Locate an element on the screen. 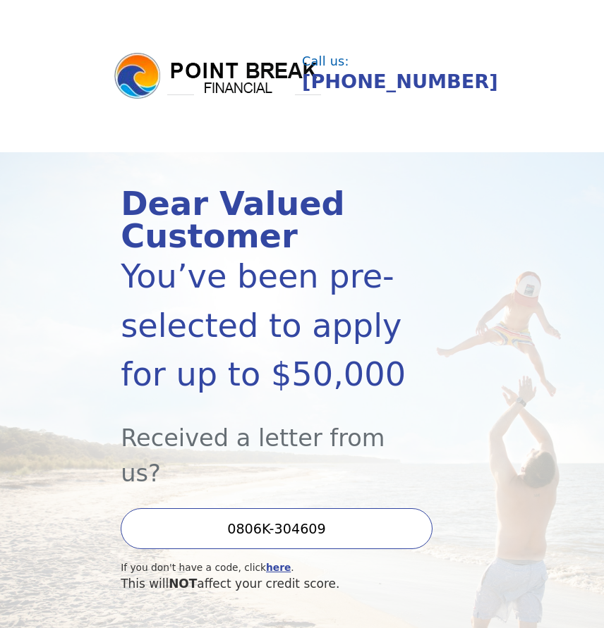  div: Received a letter from us? is located at coordinates (274, 445).